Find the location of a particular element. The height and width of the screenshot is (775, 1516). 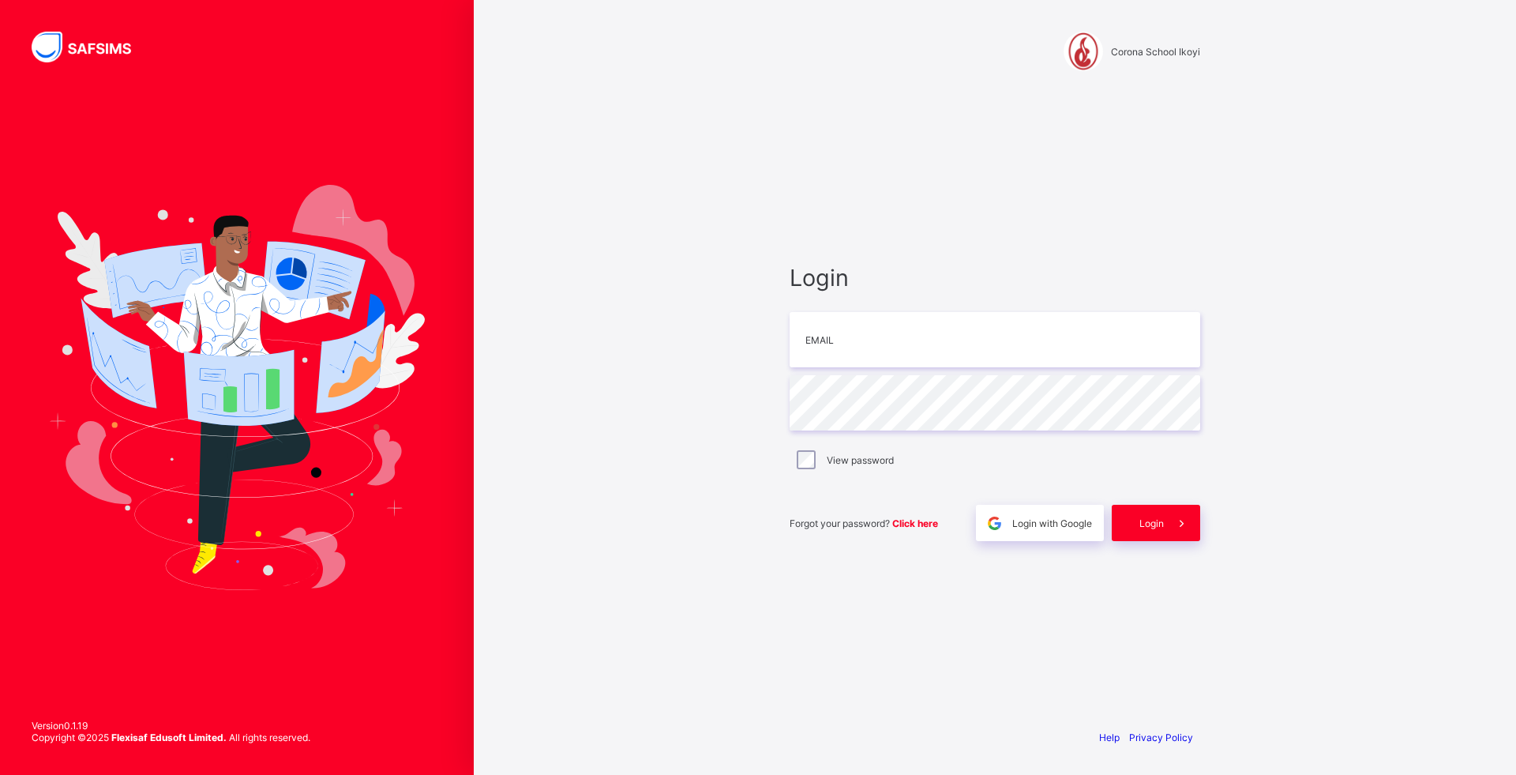

span: Corona School Ikoyi is located at coordinates (1155, 51).